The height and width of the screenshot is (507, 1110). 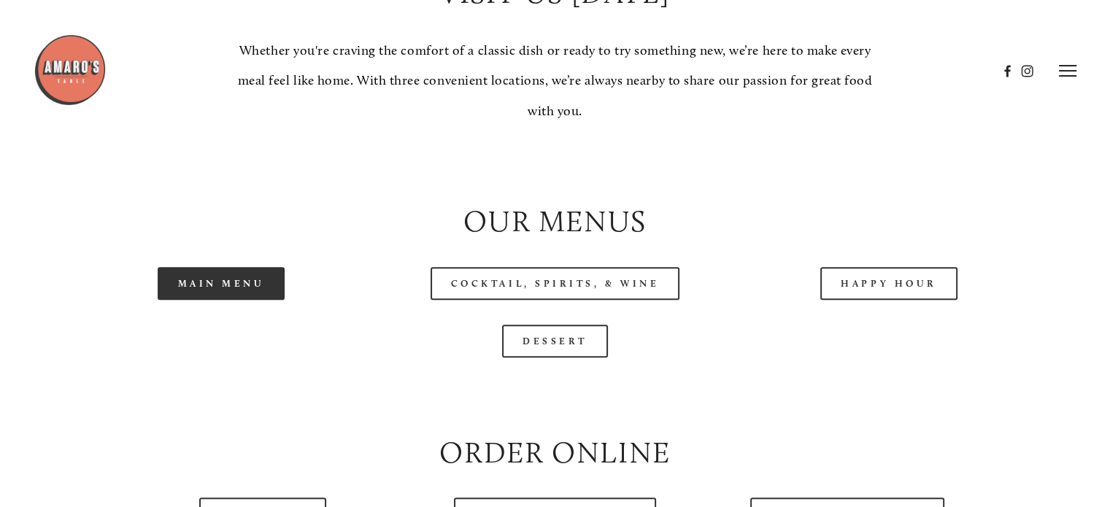 What do you see at coordinates (554, 341) in the screenshot?
I see `a: Dessert` at bounding box center [554, 341].